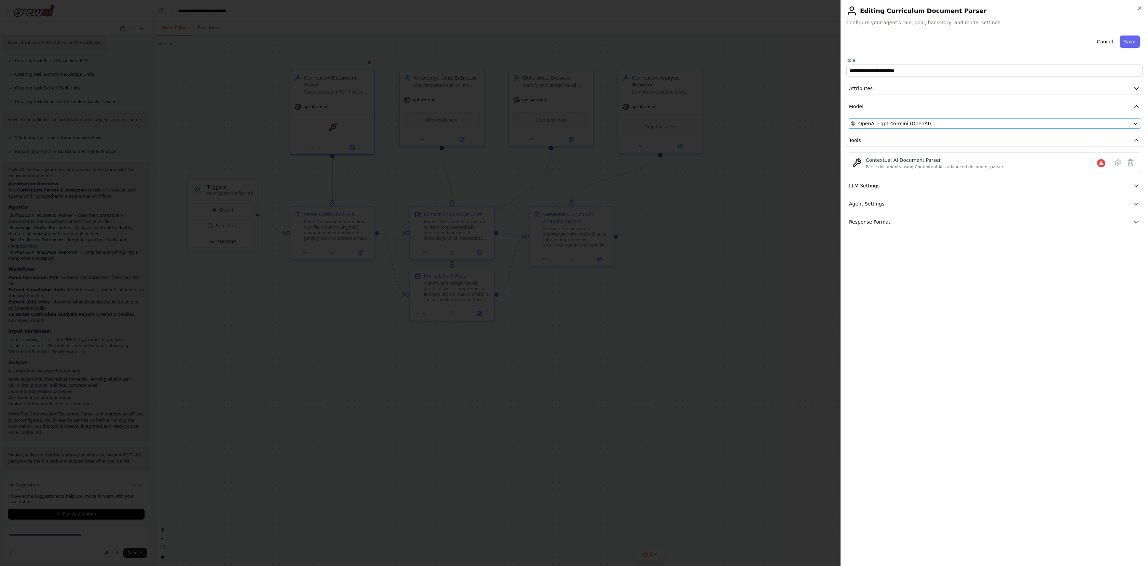 The height and width of the screenshot is (566, 1148). I want to click on button: Cancel, so click(1104, 42).